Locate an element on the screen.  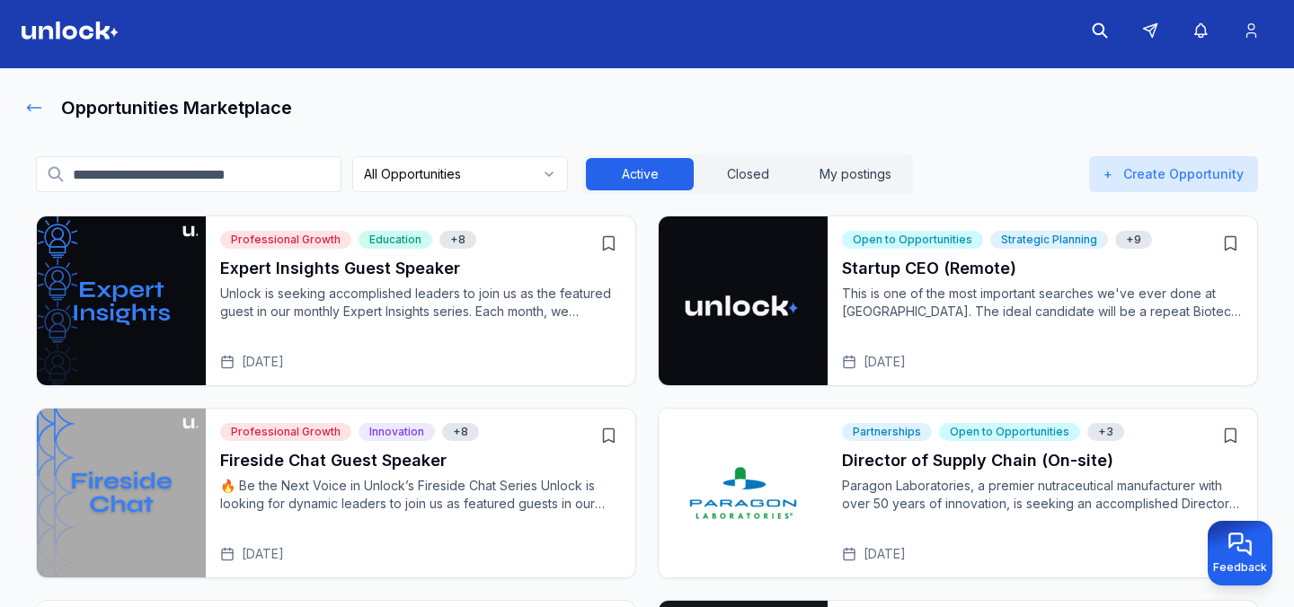
span: Improvement, Unlock Insights, Strategic Insights, Core Four Principles, Learning, Performance, Pe... is located at coordinates (457, 240).